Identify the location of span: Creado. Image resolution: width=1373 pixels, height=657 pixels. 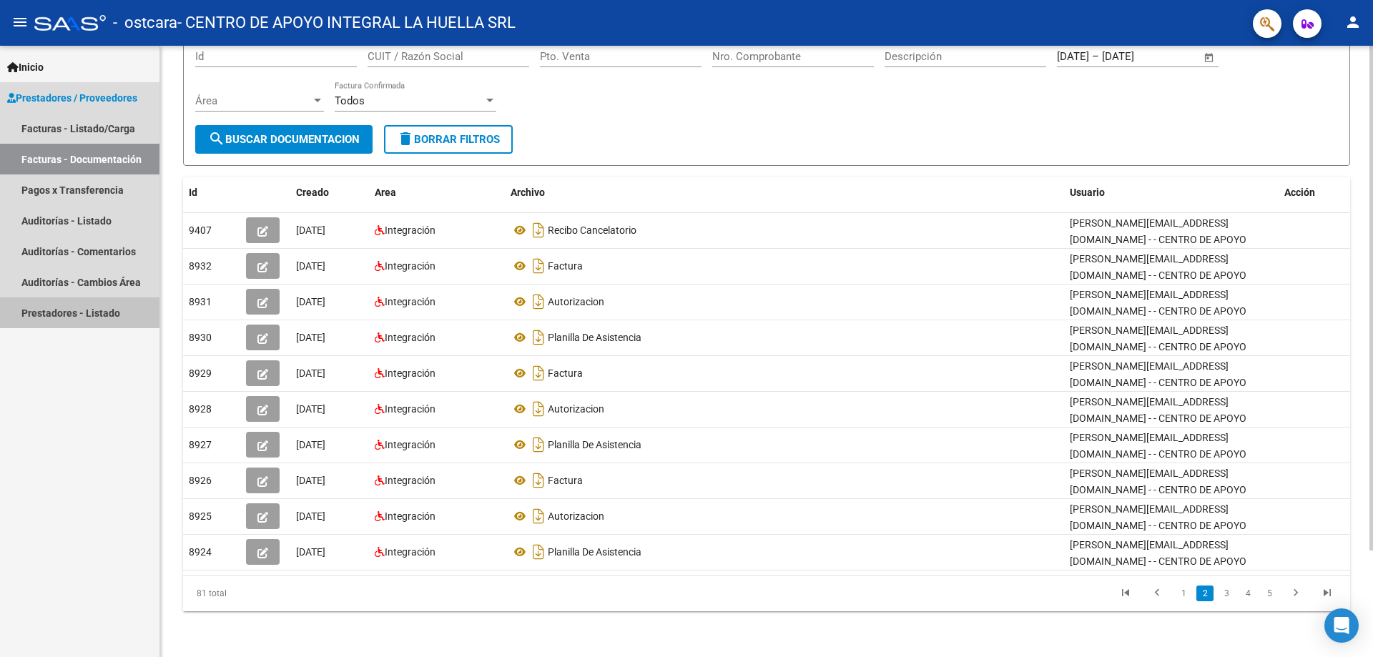
(313, 192).